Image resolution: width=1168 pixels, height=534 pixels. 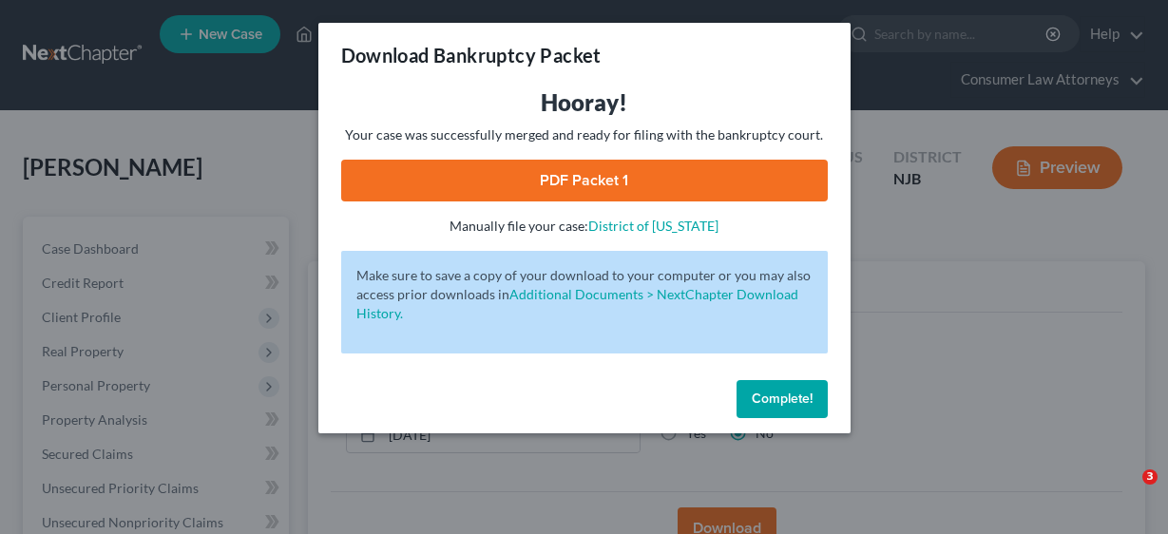 I want to click on h3: Hooray!, so click(x=585, y=103).